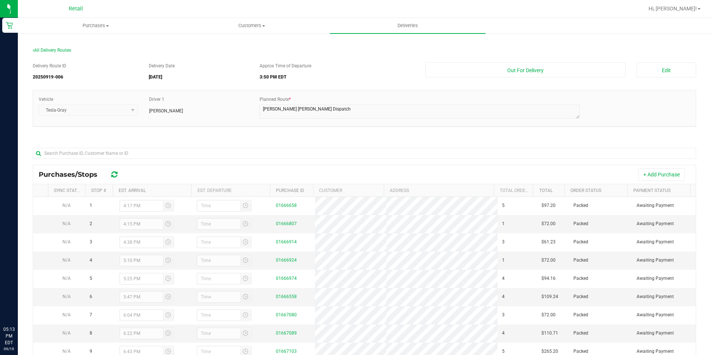  I want to click on label: Planned Route, so click(275, 99).